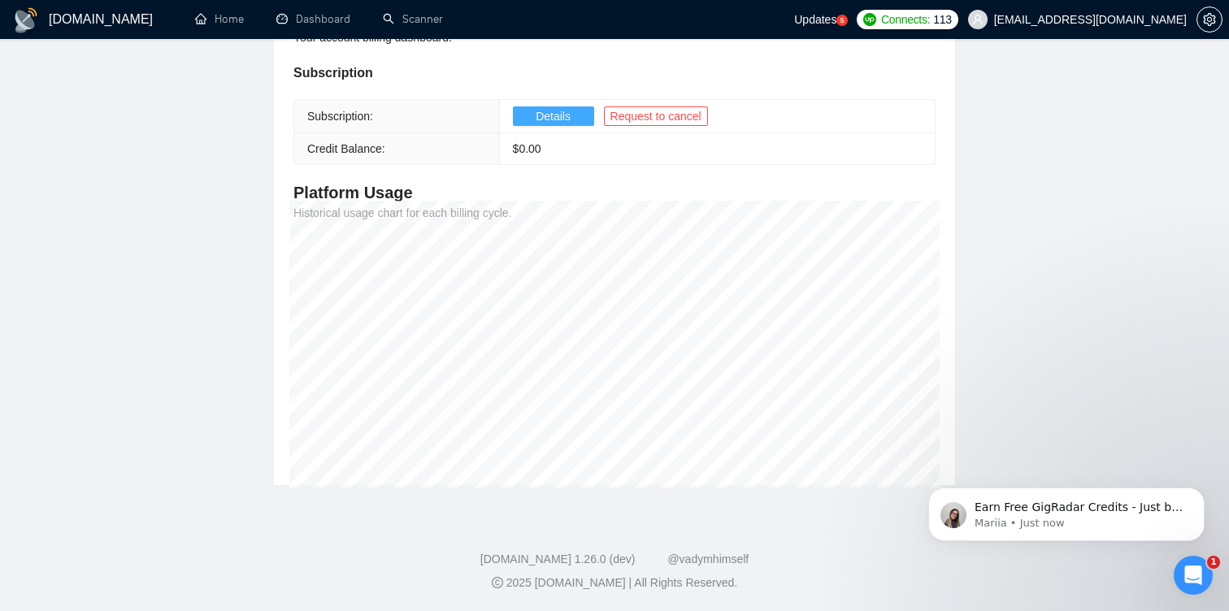  What do you see at coordinates (905, 20) in the screenshot?
I see `span: Connects:` at bounding box center [905, 20].